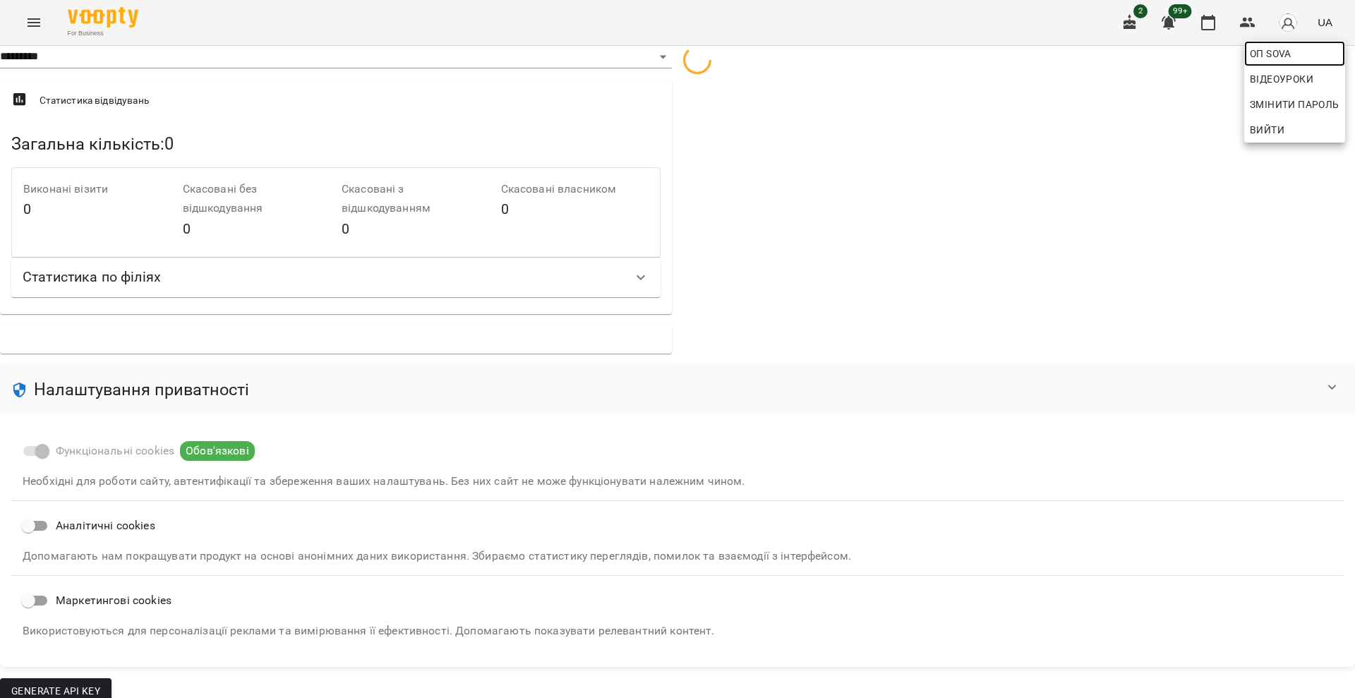 The image size is (1355, 698). What do you see at coordinates (1295, 104) in the screenshot?
I see `a: Змінити пароль` at bounding box center [1295, 104].